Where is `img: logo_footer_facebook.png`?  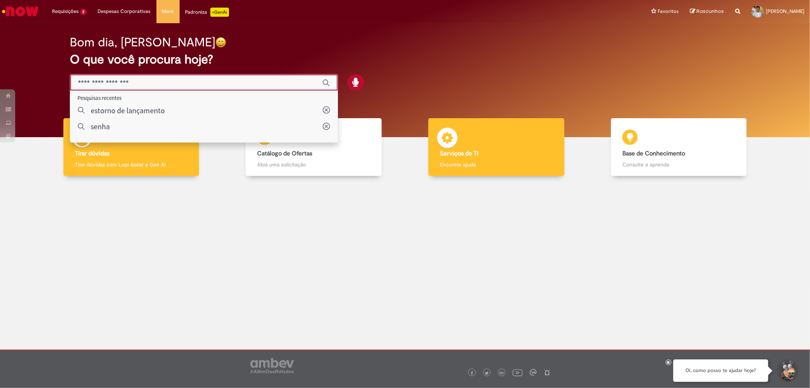
img: logo_footer_facebook.png is located at coordinates (472, 373).